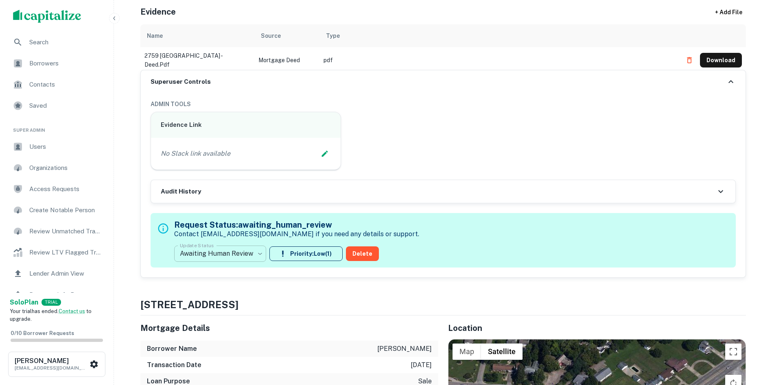  What do you see at coordinates (57, 189) in the screenshot?
I see `a: Access Requests` at bounding box center [57, 189].